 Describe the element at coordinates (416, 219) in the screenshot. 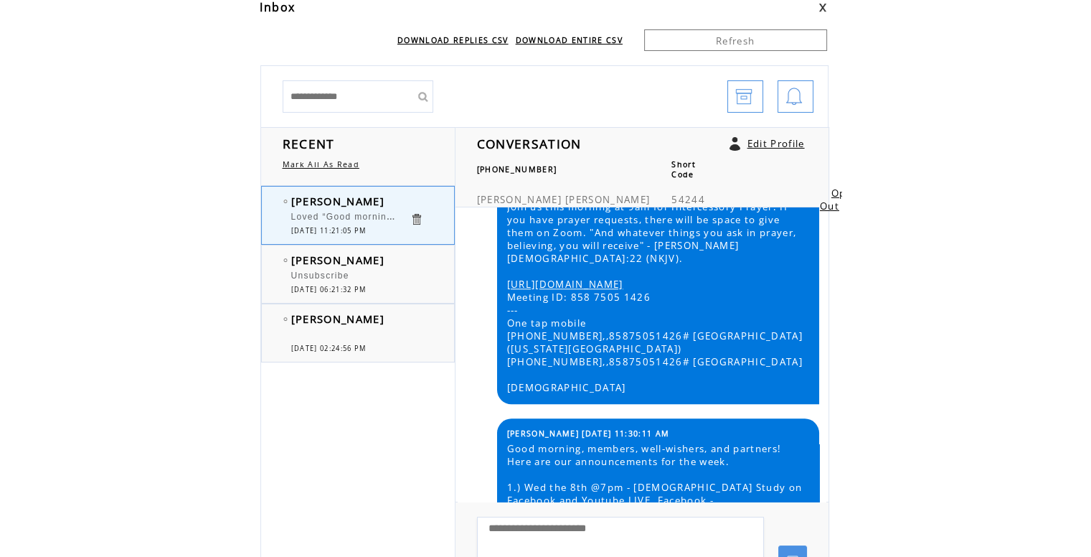

I see `a: Click to delete these messgaes` at that location.